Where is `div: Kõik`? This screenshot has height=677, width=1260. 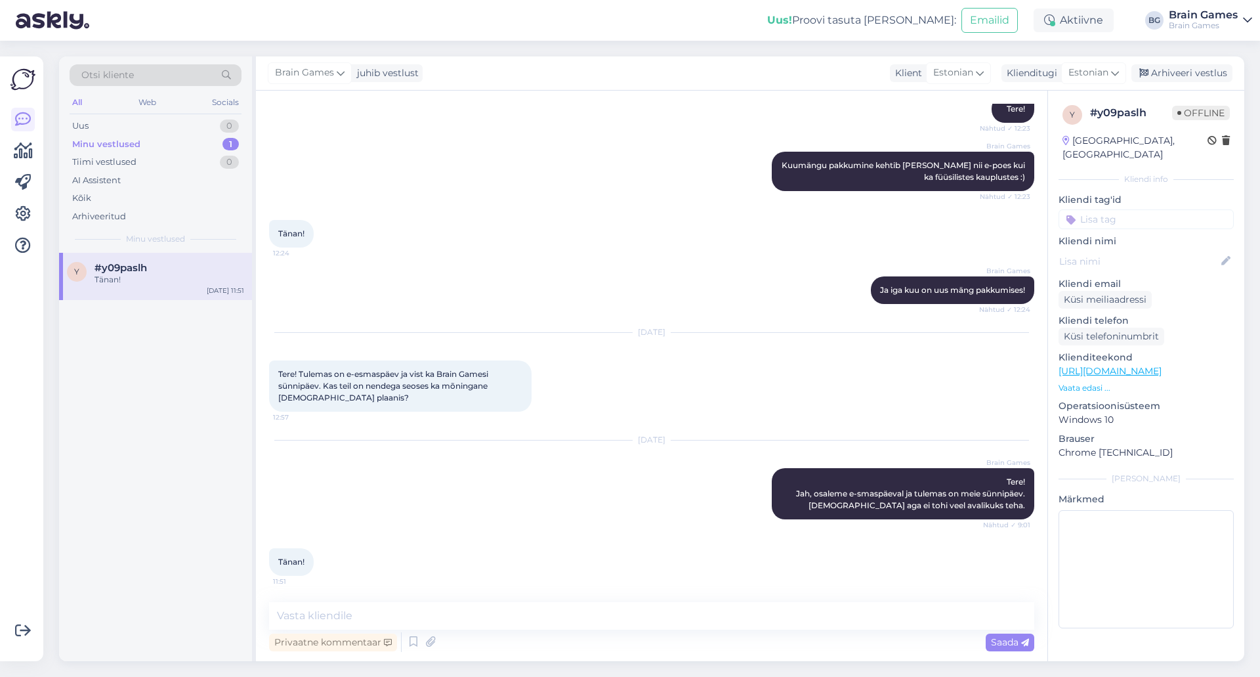 div: Kõik is located at coordinates (81, 198).